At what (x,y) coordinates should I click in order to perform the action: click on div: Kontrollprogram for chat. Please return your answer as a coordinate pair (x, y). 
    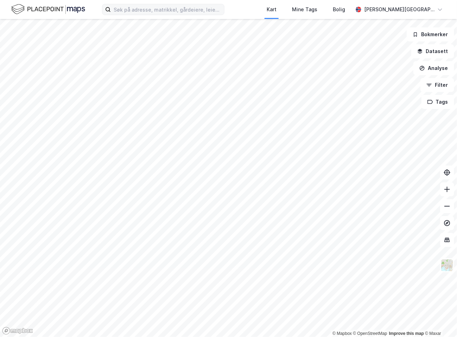
    Looking at the image, I should click on (439, 320).